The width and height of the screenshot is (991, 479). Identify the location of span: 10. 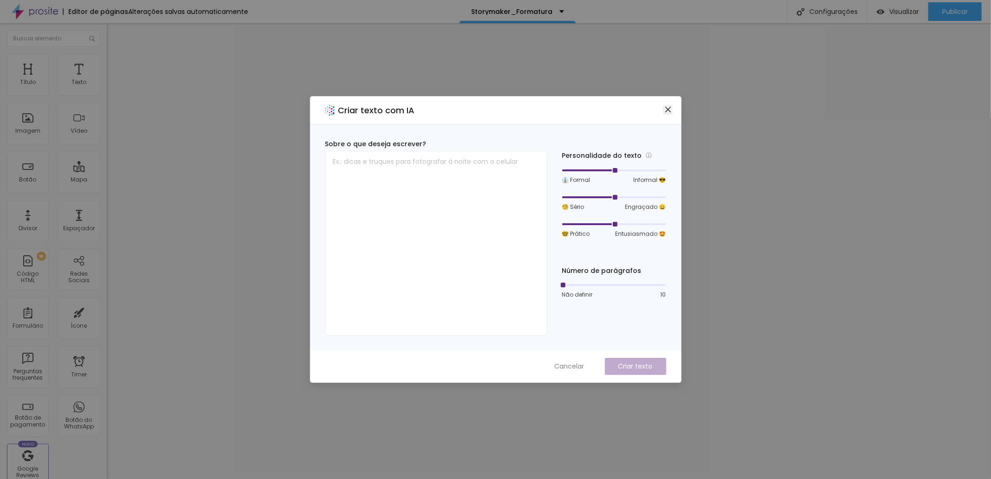
(663, 295).